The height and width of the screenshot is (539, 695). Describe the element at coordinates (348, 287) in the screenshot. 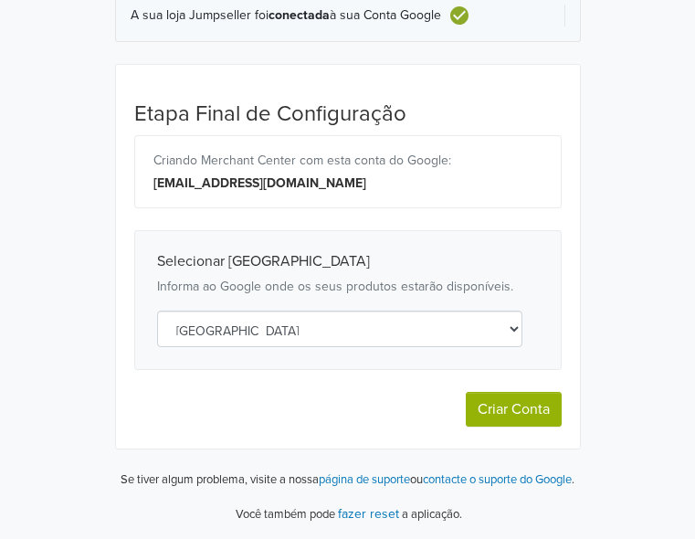

I see `p: Informa ao Google onde os seus produtos estarão disponíveis.` at that location.